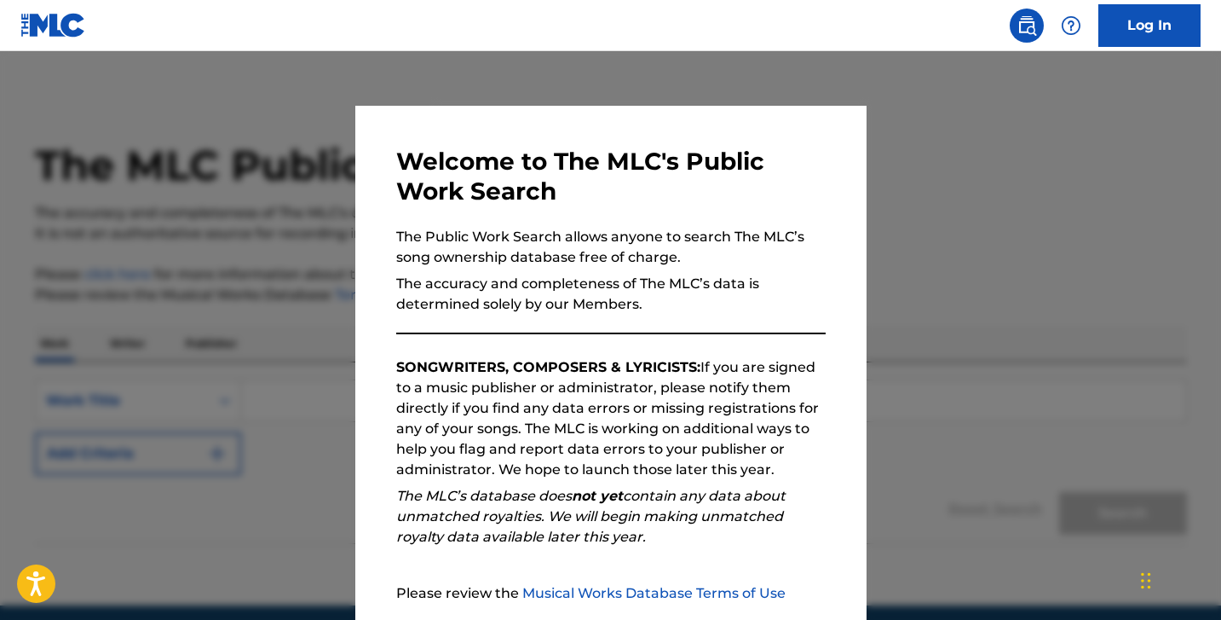 Image resolution: width=1221 pixels, height=620 pixels. Describe the element at coordinates (654, 592) in the screenshot. I see `a: Musical Works Database Terms of Use` at that location.